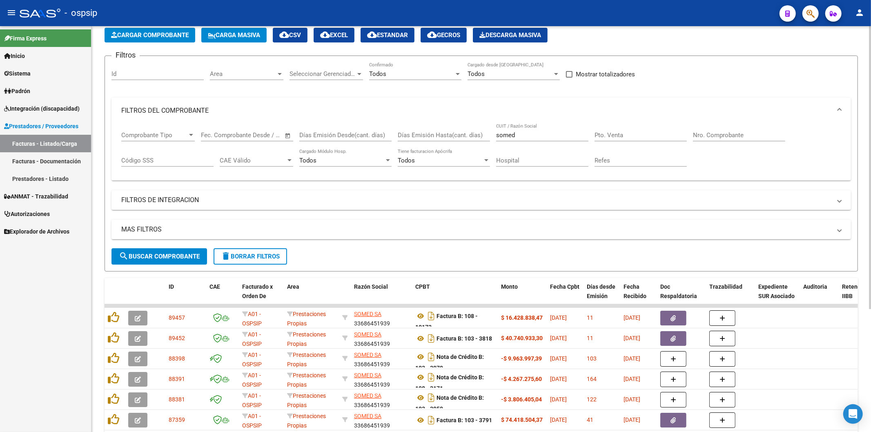  What do you see at coordinates (159, 256) in the screenshot?
I see `span: Buscar Comprobante` at bounding box center [159, 256].